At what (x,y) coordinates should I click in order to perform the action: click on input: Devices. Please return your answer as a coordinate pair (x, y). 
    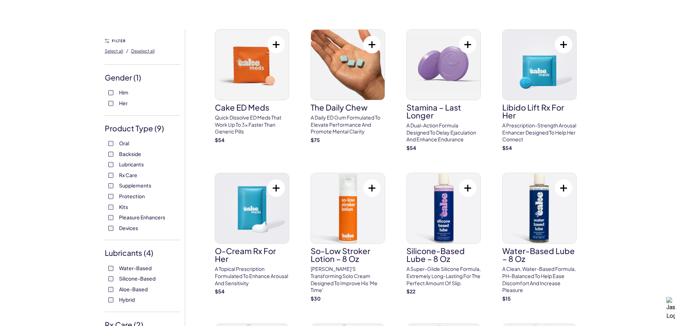
    Looking at the image, I should click on (111, 228).